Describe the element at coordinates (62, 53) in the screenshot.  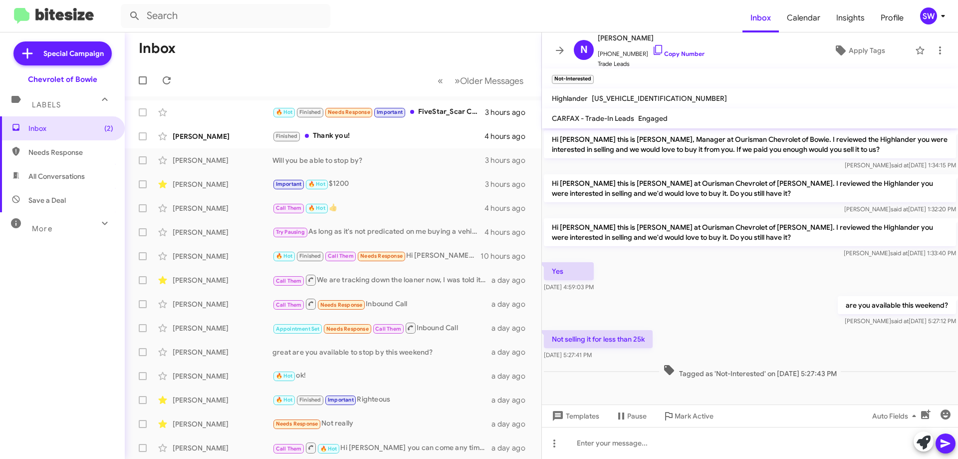
I see `a: Special Campaign` at that location.